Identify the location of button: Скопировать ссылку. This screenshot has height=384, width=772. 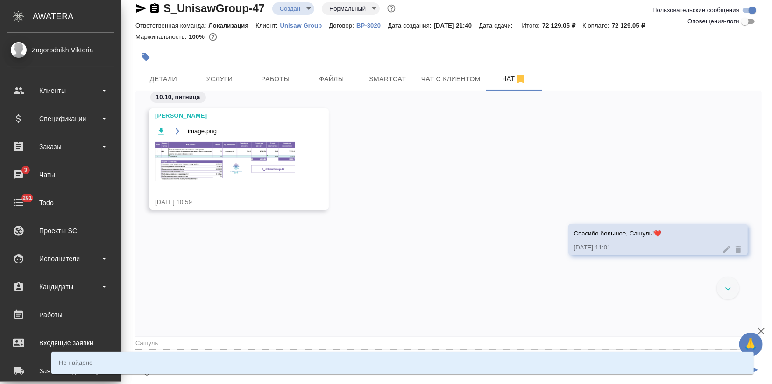
(155, 8).